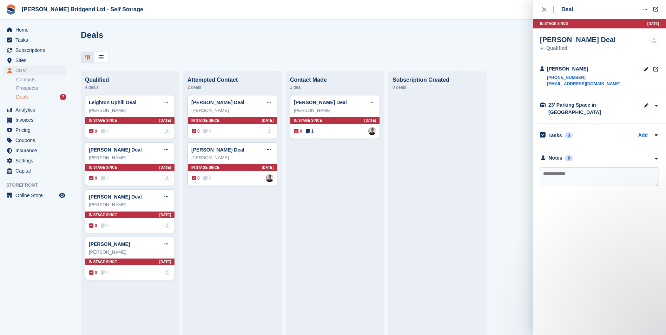  I want to click on span: Pricing, so click(37, 130).